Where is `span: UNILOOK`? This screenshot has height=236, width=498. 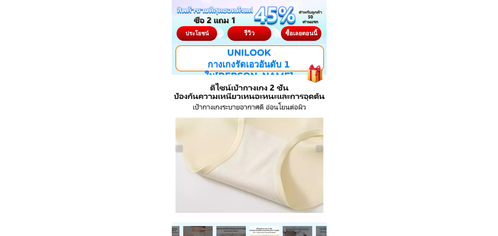
span: UNILOOK is located at coordinates (248, 52).